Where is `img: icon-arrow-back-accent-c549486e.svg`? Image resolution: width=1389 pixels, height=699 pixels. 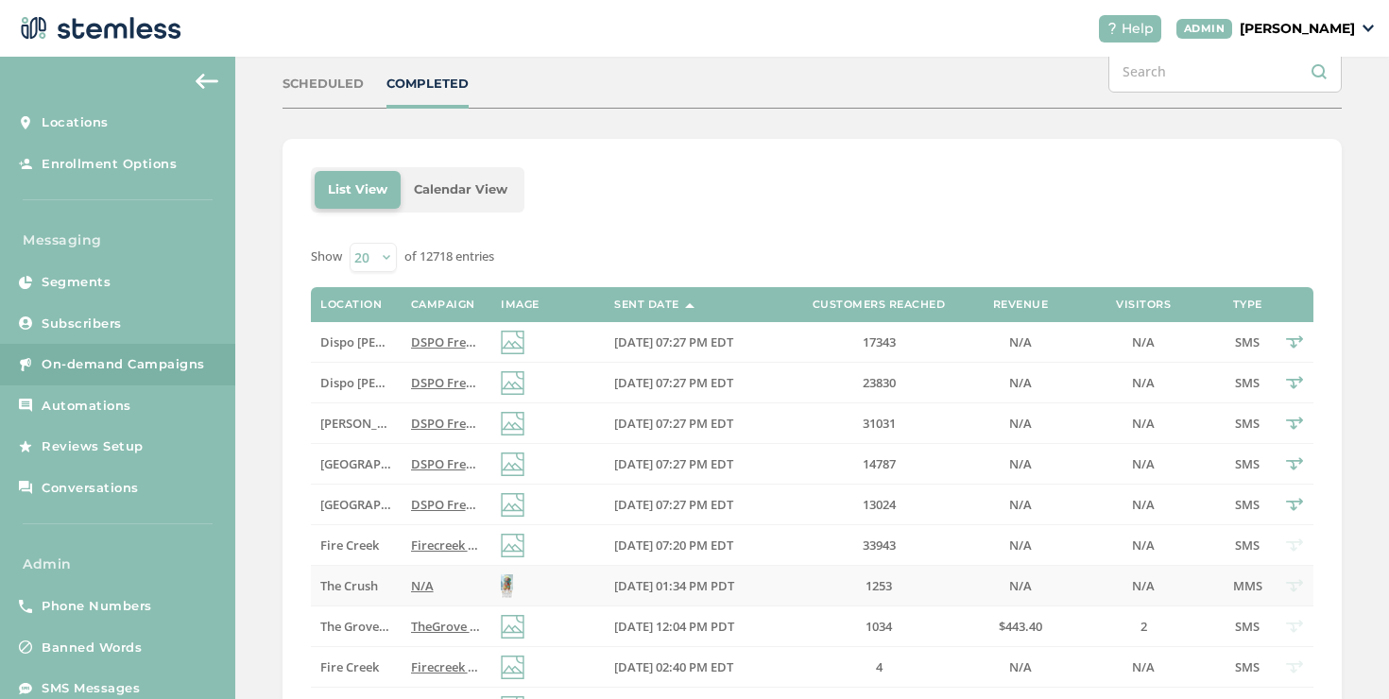 img: icon-arrow-back-accent-c549486e.svg is located at coordinates (207, 81).